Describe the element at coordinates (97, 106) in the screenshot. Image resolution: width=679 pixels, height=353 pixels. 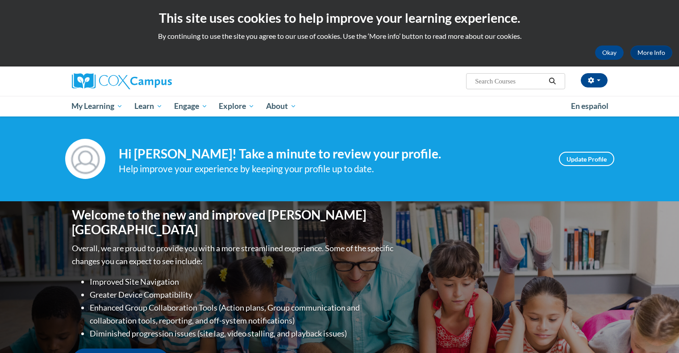
I see `a: My Learning` at that location.